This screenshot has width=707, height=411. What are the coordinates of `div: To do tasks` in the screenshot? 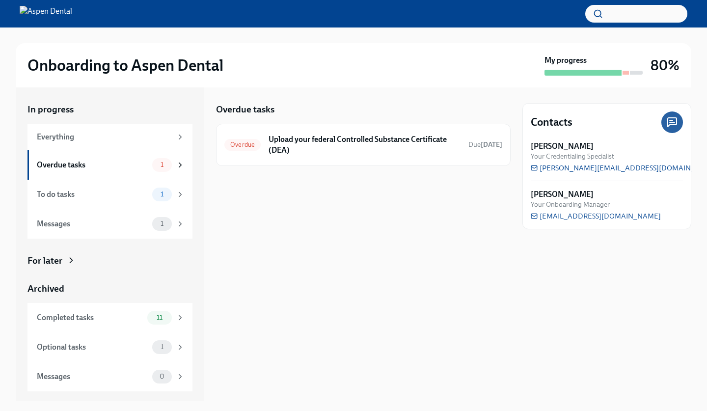 It's located at (92, 194).